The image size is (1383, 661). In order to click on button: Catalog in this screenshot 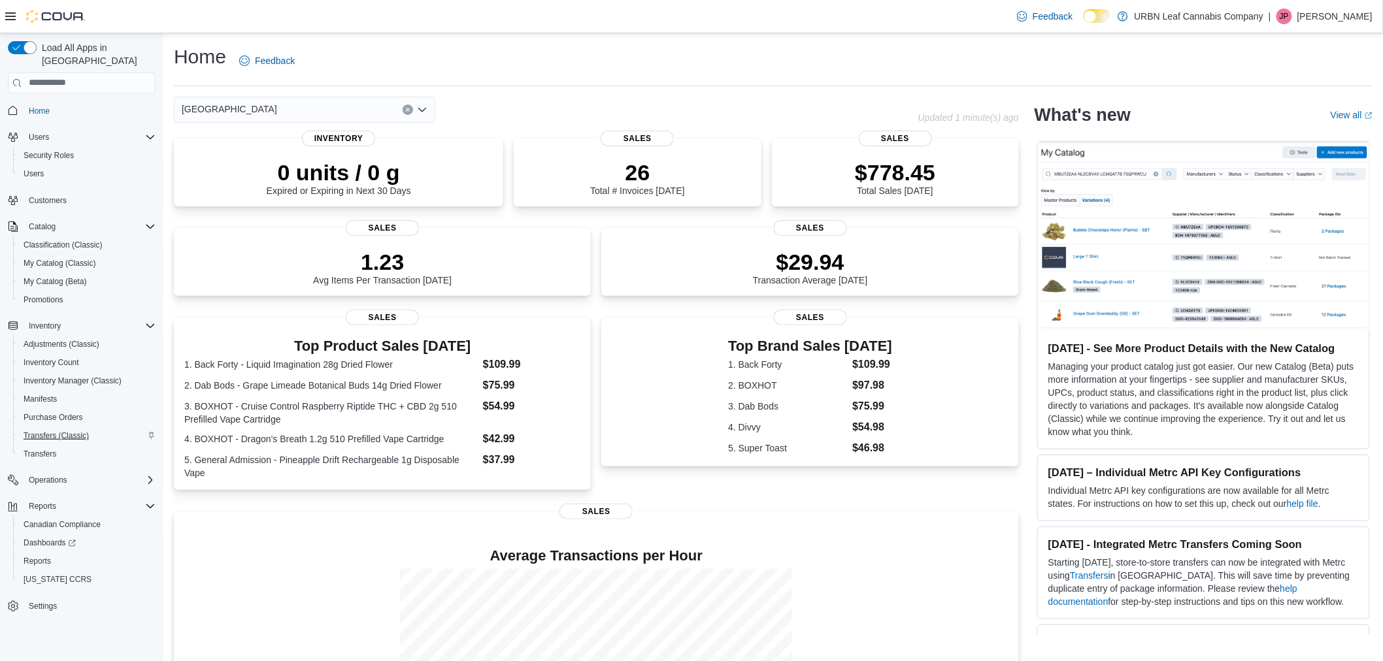, I will do `click(82, 227)`.